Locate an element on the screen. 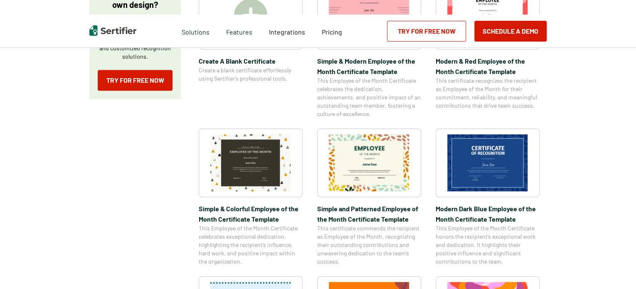 The height and width of the screenshot is (289, 636). img: Simple and Patterned Employee of the Month Certificate Template is located at coordinates (369, 162).